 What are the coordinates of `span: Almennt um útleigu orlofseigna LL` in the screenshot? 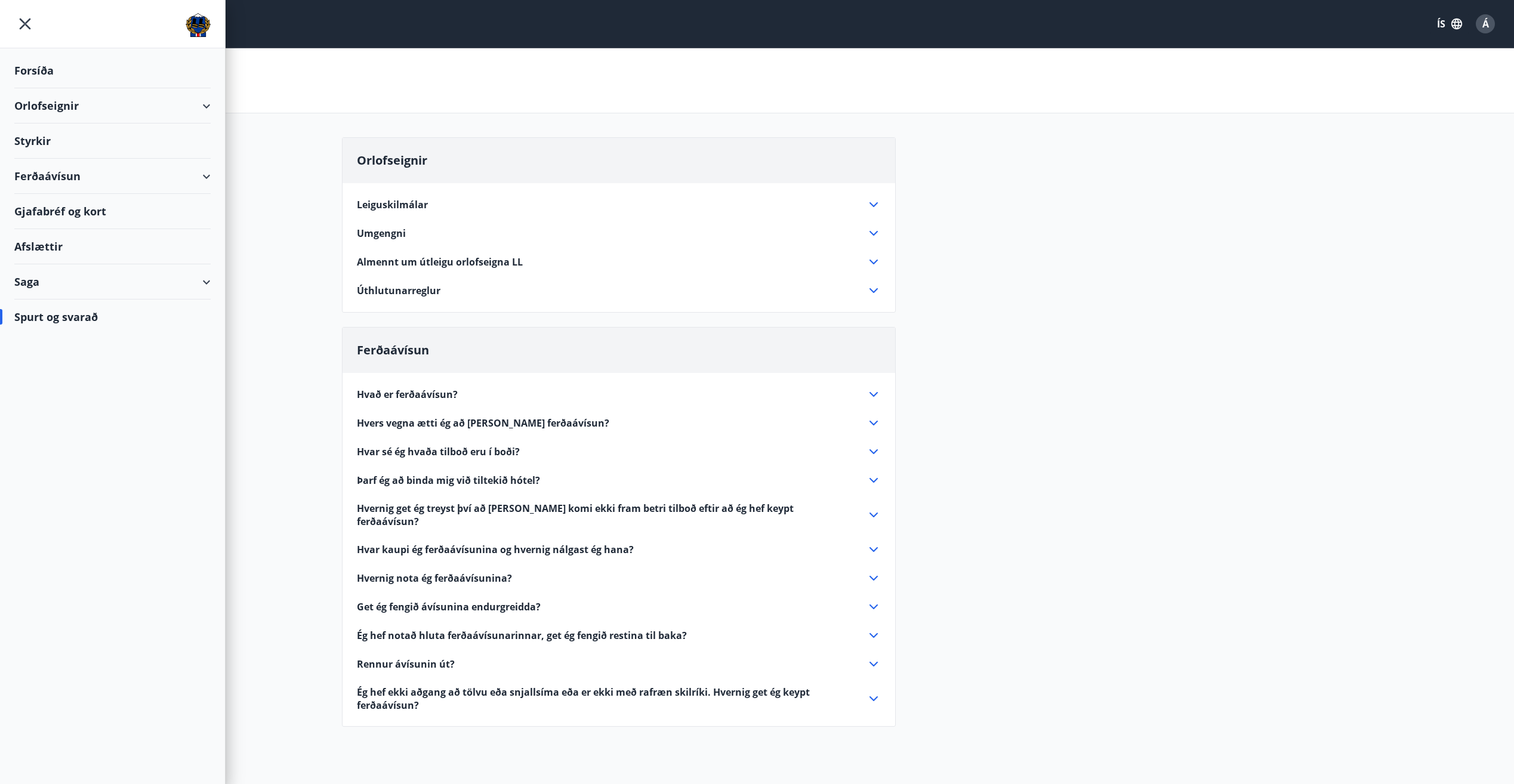 It's located at (439, 262).